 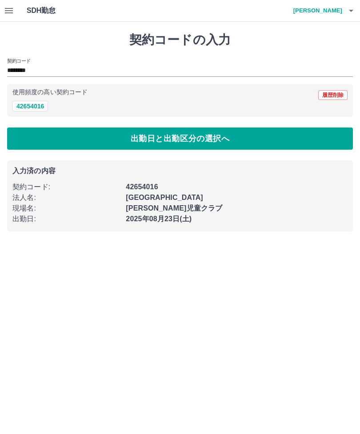 What do you see at coordinates (30, 106) in the screenshot?
I see `button: 42654016` at bounding box center [30, 106].